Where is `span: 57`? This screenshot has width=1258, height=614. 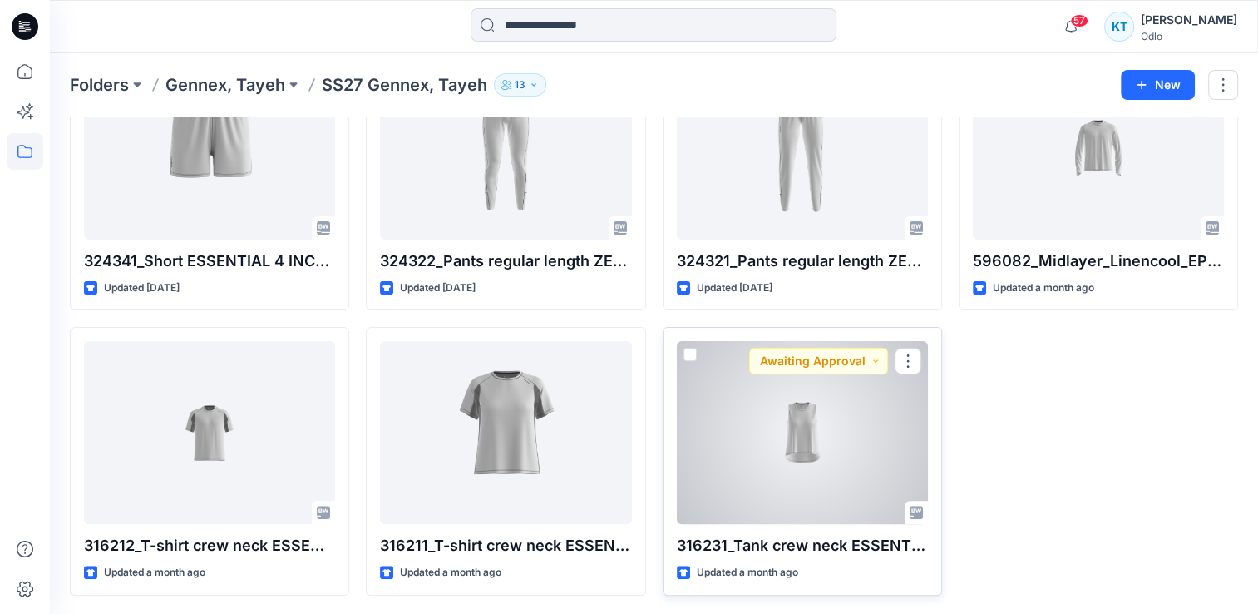 span: 57 is located at coordinates (1079, 21).